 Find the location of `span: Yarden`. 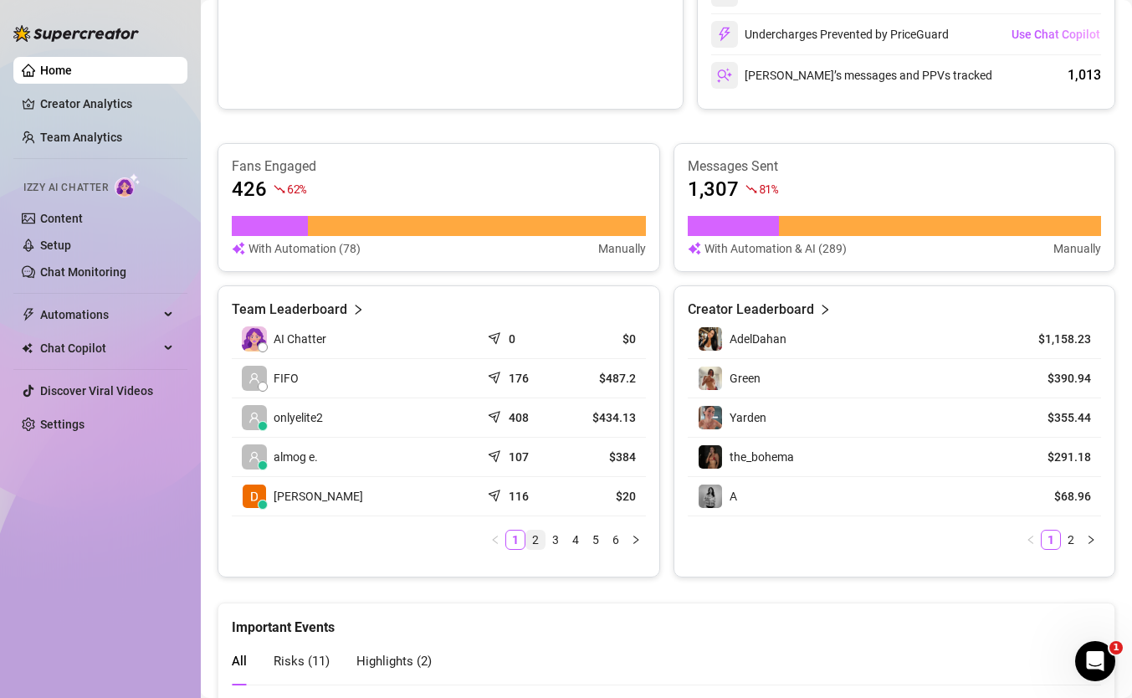

span: Yarden is located at coordinates (748, 417).